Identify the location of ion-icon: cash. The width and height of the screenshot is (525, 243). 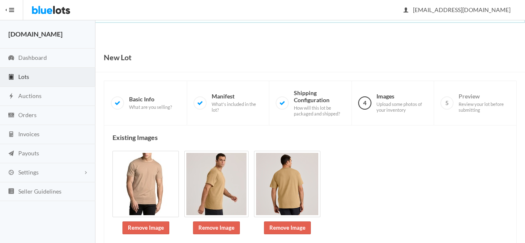
(11, 115).